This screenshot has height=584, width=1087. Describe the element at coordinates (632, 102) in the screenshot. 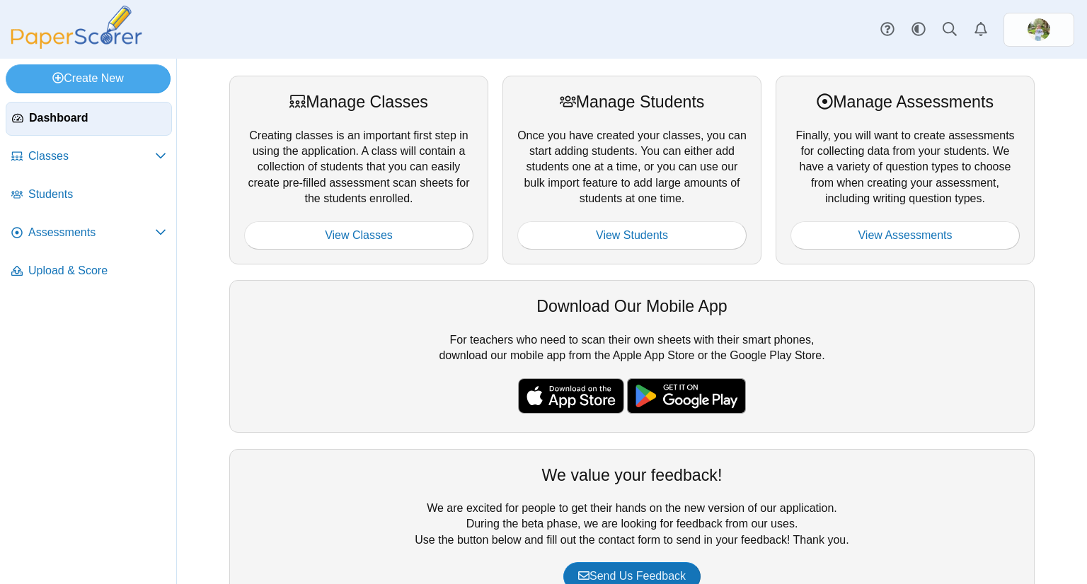

I see `div: Manage Students` at that location.